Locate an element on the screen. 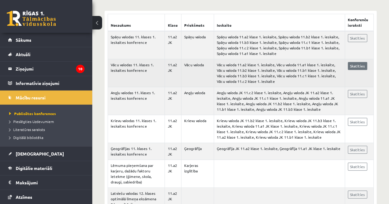 The width and height of the screenshot is (389, 204). td: Spāņu valoda 11.a2 klase 1. ieskaite, Spāņu valoda 11.b2 klase 1. ieskaite, Spāņu valoda 11.b3 kl... is located at coordinates (279, 45).